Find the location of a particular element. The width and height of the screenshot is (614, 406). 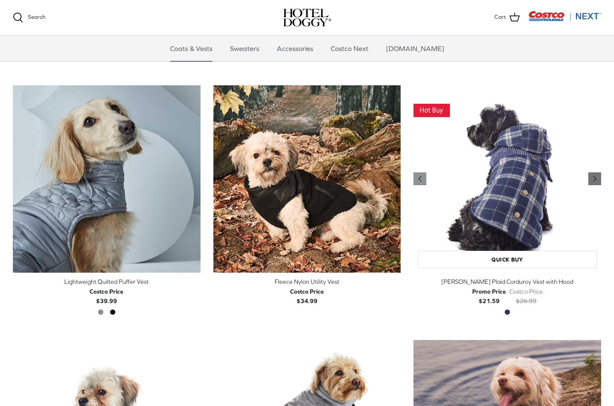

b: $39.99 is located at coordinates (106, 295).